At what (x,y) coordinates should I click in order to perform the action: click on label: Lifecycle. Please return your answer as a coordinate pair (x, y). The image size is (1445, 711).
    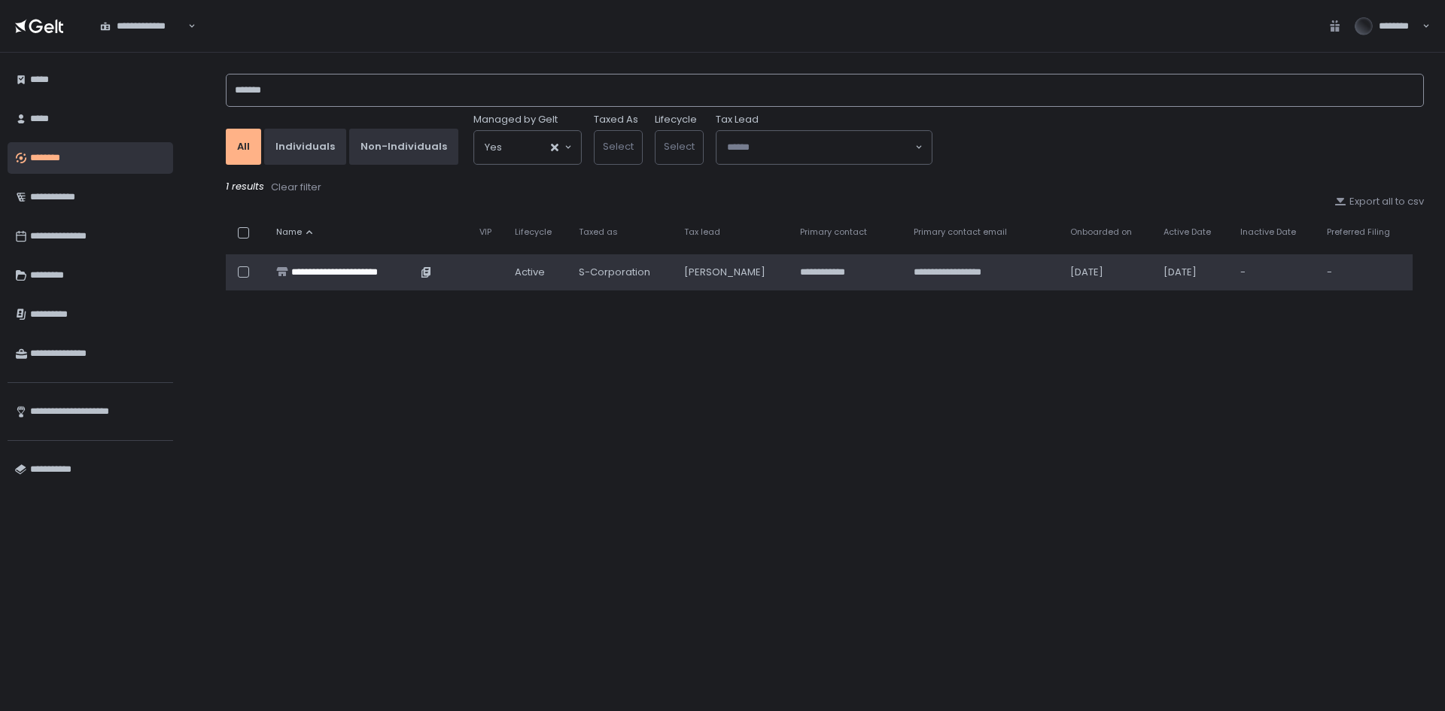
    Looking at the image, I should click on (676, 120).